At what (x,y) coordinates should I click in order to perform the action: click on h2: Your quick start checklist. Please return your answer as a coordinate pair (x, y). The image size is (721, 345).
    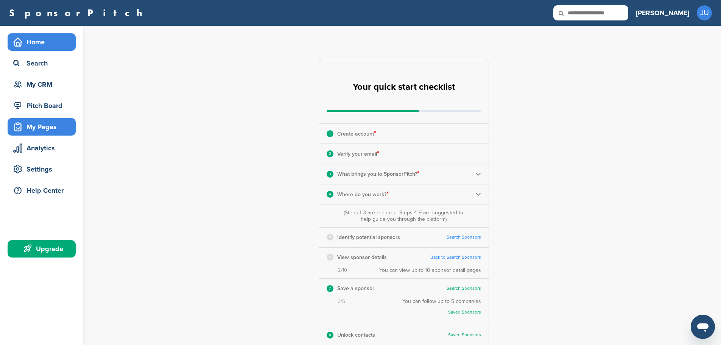
    Looking at the image, I should click on (404, 87).